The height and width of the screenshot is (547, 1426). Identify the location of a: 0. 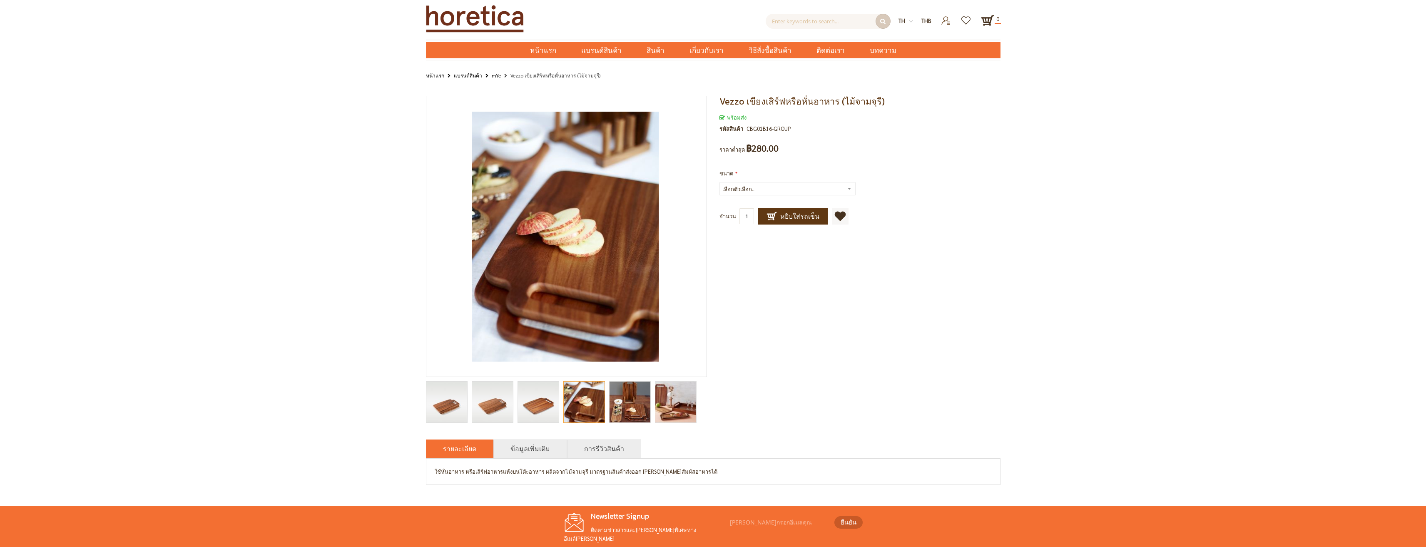
(988, 20).